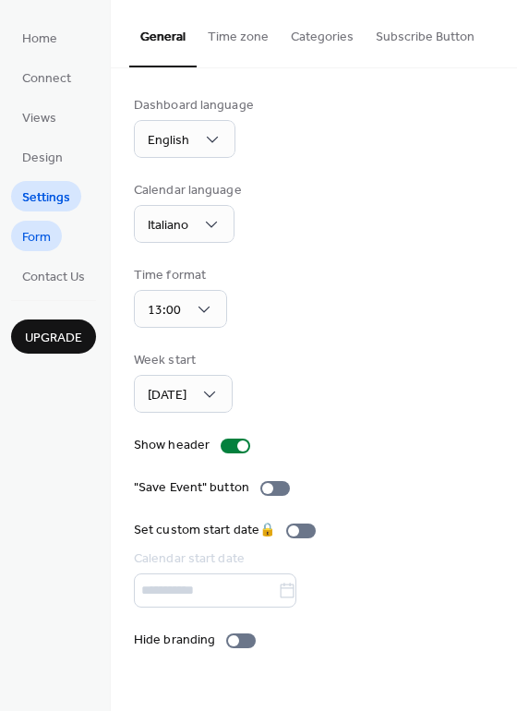 The height and width of the screenshot is (711, 517). What do you see at coordinates (40, 39) in the screenshot?
I see `span: Home` at bounding box center [40, 39].